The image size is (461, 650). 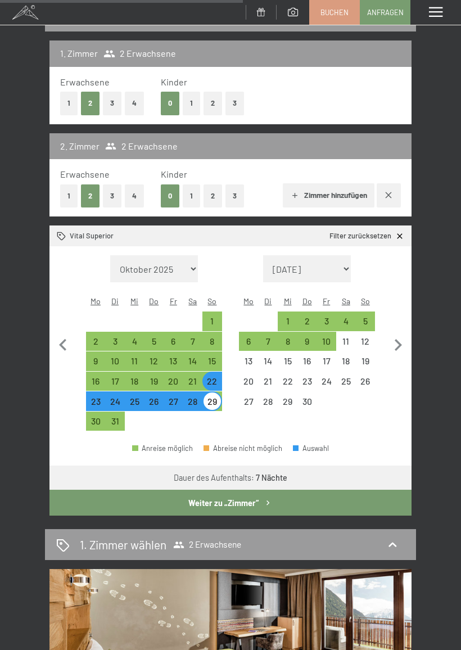 What do you see at coordinates (346, 381) in the screenshot?
I see `div: Sat Apr 25 2026` at bounding box center [346, 381].